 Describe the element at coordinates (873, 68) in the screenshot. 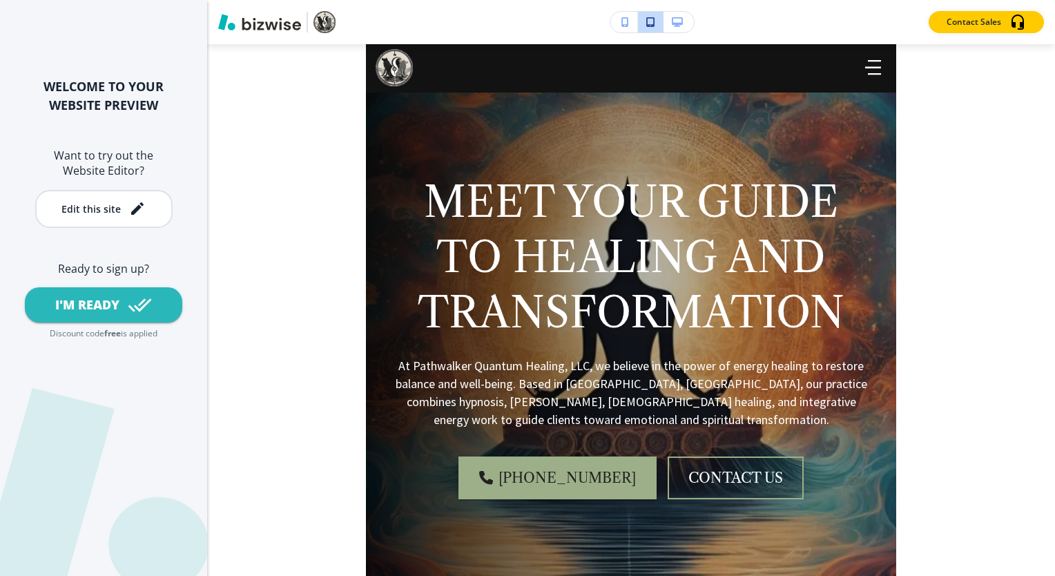

I see `button: Toggle hamburger navigation menu` at that location.